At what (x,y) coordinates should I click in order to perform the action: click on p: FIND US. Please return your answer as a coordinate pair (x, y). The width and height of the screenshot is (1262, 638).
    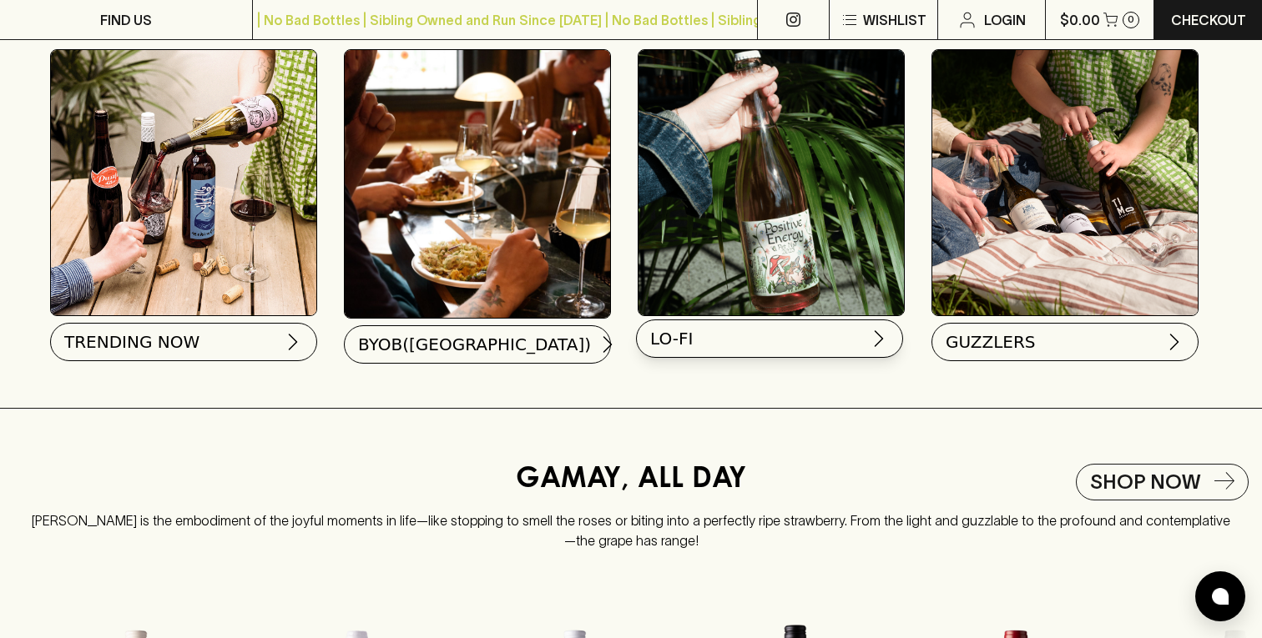
    Looking at the image, I should click on (126, 20).